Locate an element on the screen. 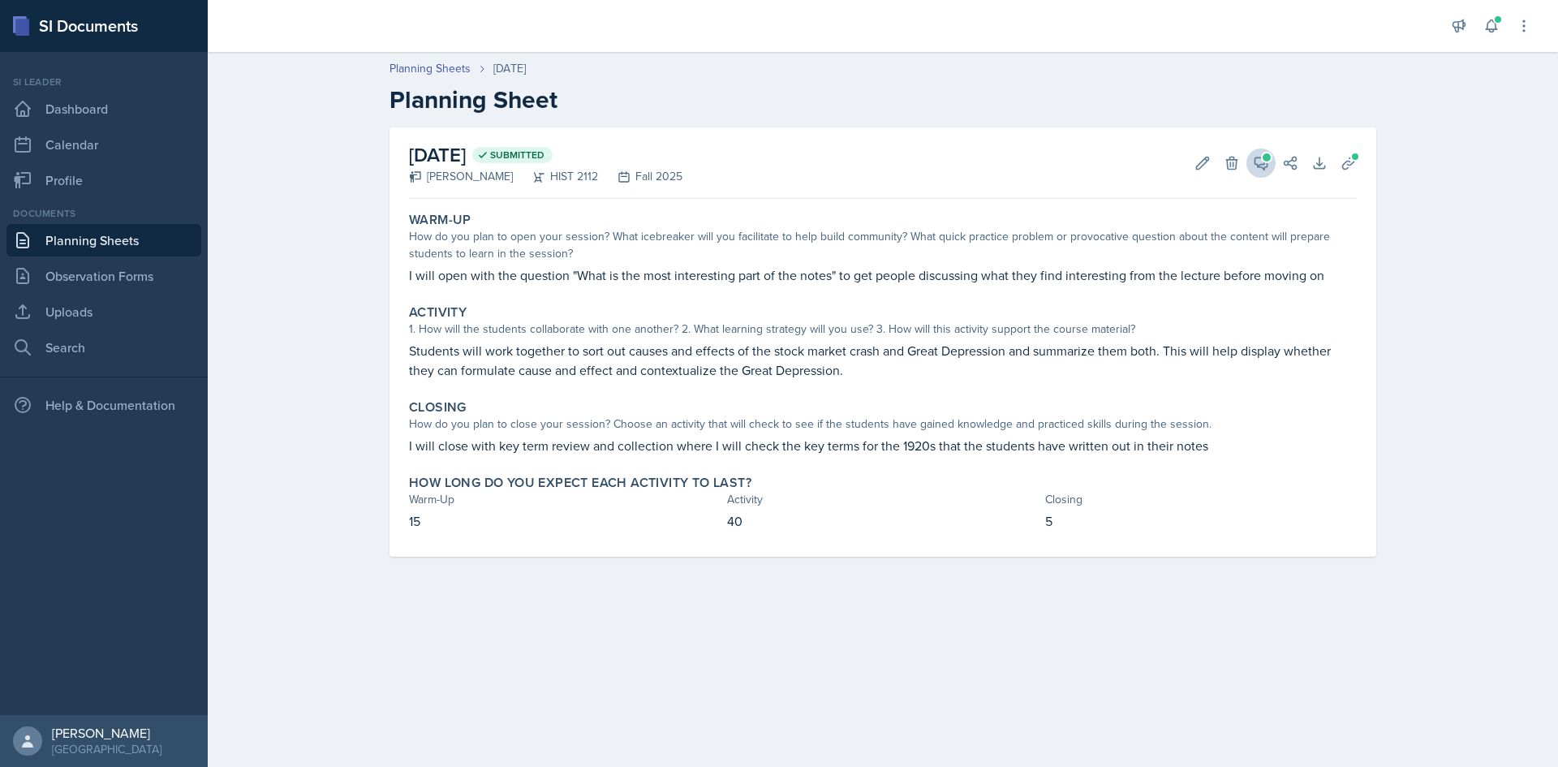 The width and height of the screenshot is (1558, 767). div: Si leader is located at coordinates (104, 82).